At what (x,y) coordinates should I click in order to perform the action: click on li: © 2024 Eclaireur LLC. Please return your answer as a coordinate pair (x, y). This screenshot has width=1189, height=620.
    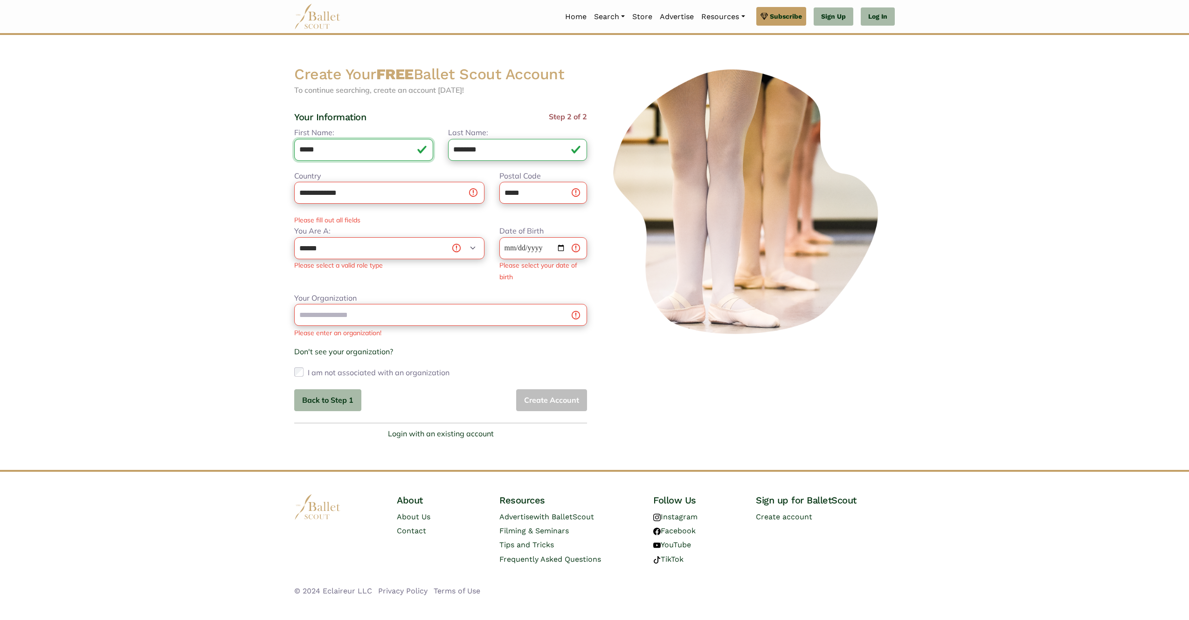
    Looking at the image, I should click on (333, 591).